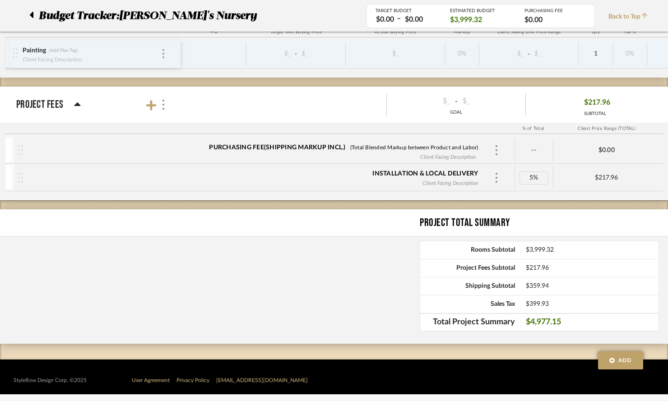 Image resolution: width=668 pixels, height=401 pixels. Describe the element at coordinates (607, 178) in the screenshot. I see `div: $217.96` at that location.